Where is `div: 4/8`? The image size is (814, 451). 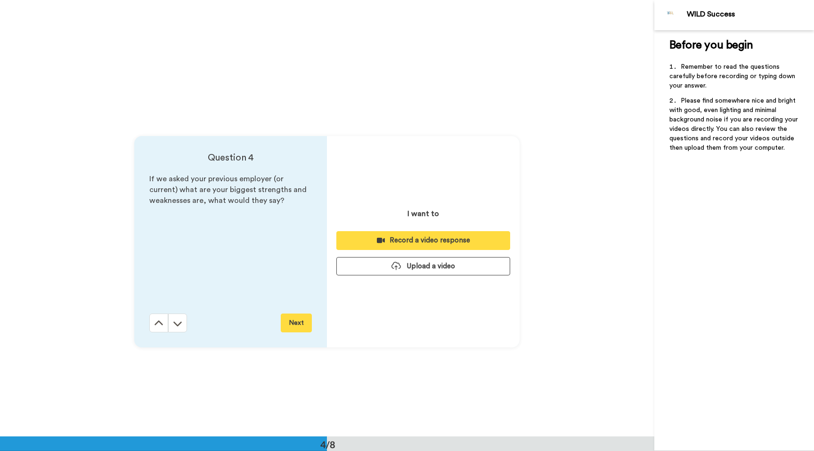
div: 4/8 is located at coordinates (328, 445).